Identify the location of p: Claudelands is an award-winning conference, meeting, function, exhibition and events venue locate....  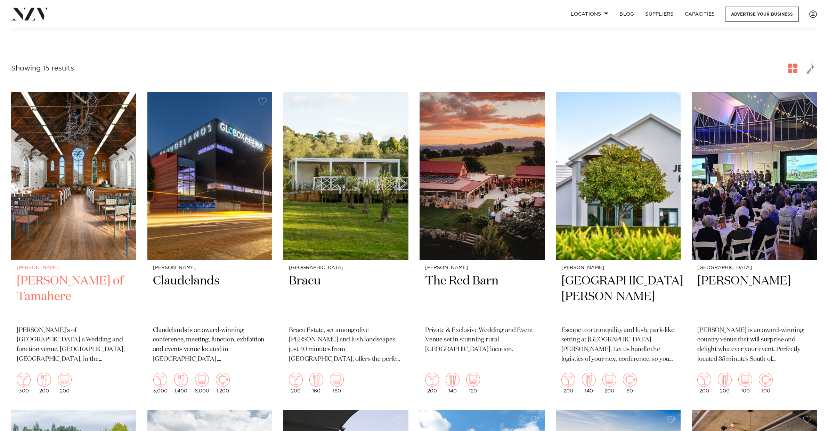
(210, 346).